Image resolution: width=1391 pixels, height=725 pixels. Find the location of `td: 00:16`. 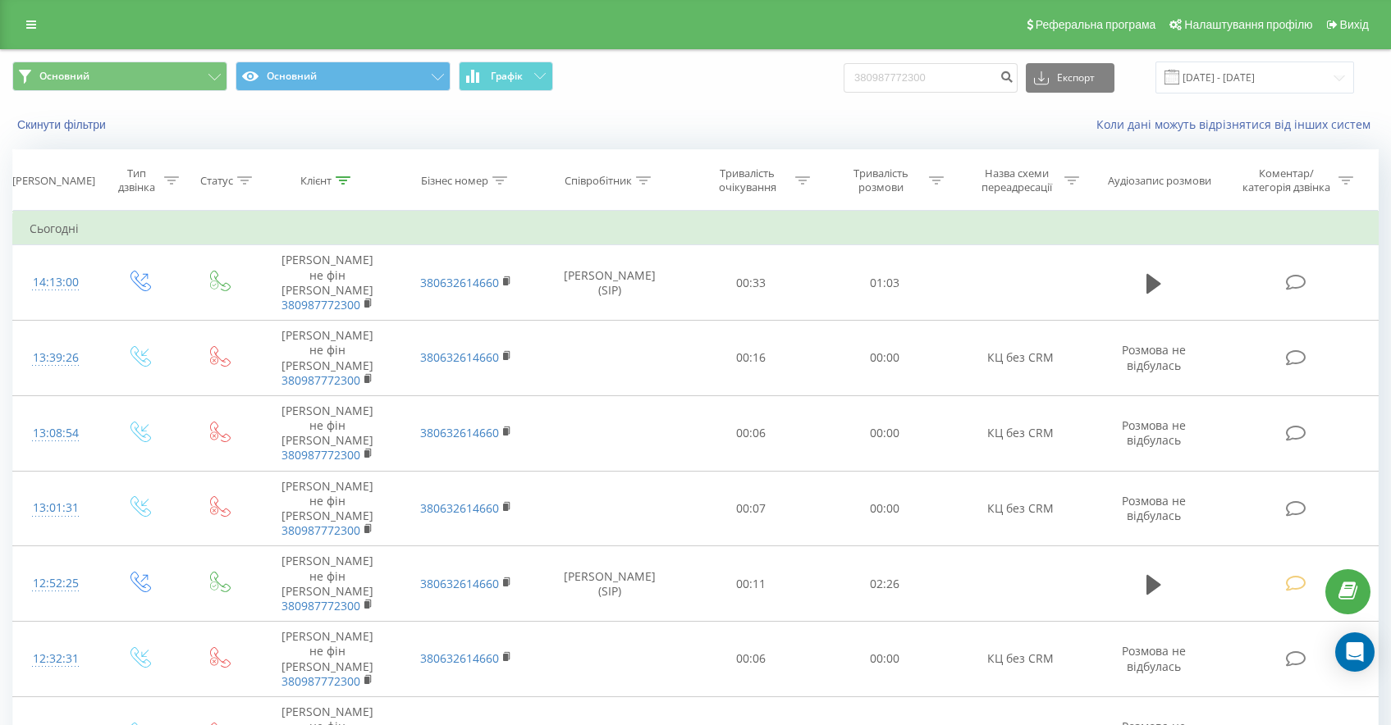

td: 00:16 is located at coordinates (751, 359).